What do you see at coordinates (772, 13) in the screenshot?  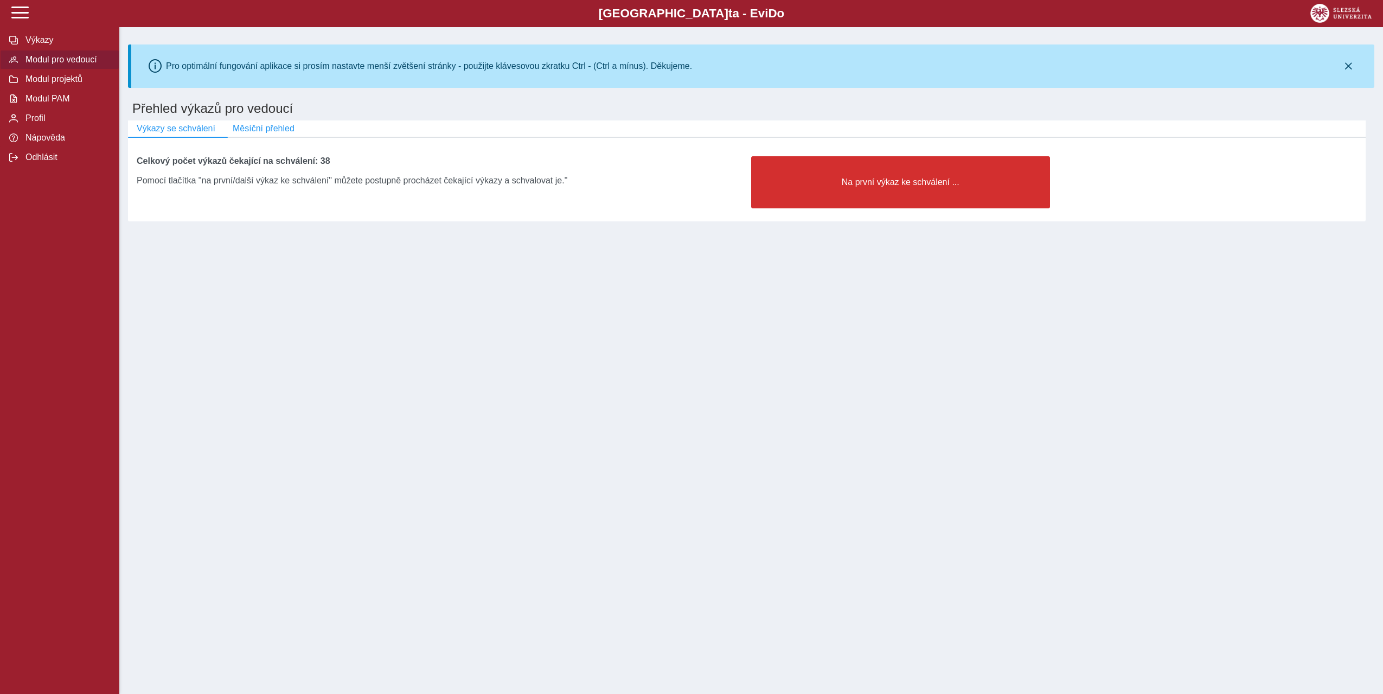 I see `span: D` at bounding box center [772, 13].